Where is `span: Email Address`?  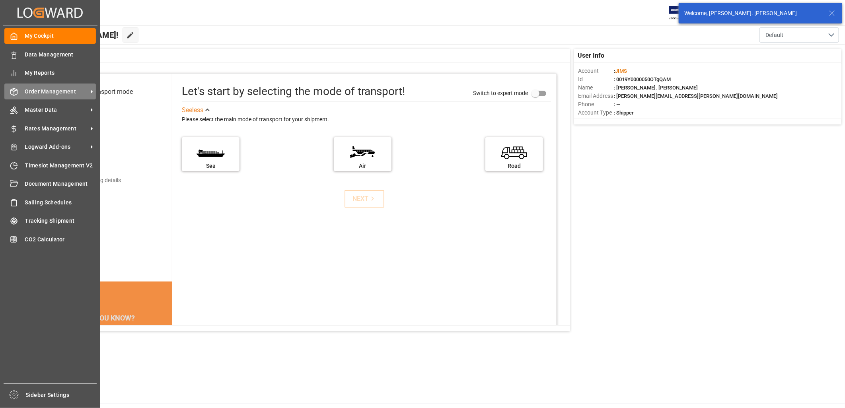
span: Email Address is located at coordinates (596, 96).